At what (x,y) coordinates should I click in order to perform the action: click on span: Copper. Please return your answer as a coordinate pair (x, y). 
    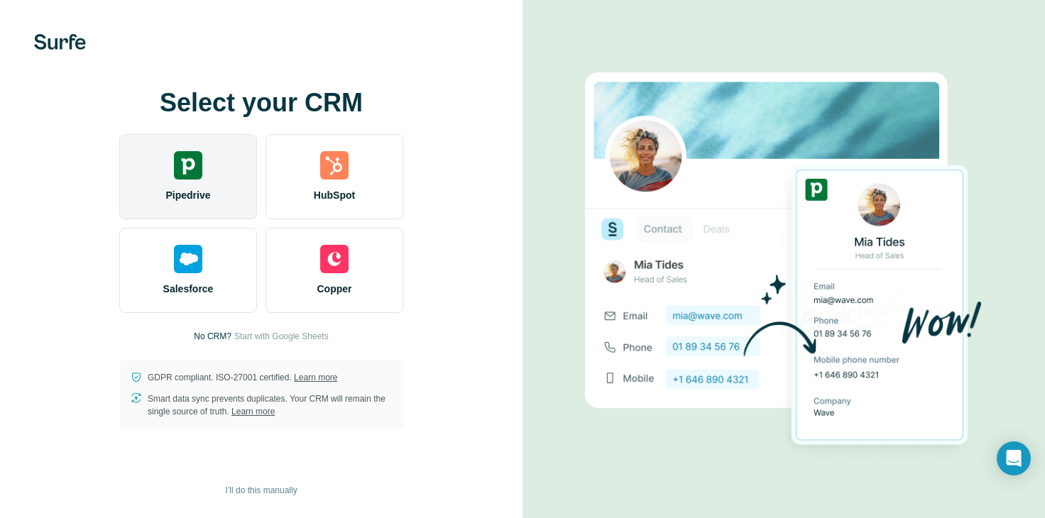
    Looking at the image, I should click on (334, 289).